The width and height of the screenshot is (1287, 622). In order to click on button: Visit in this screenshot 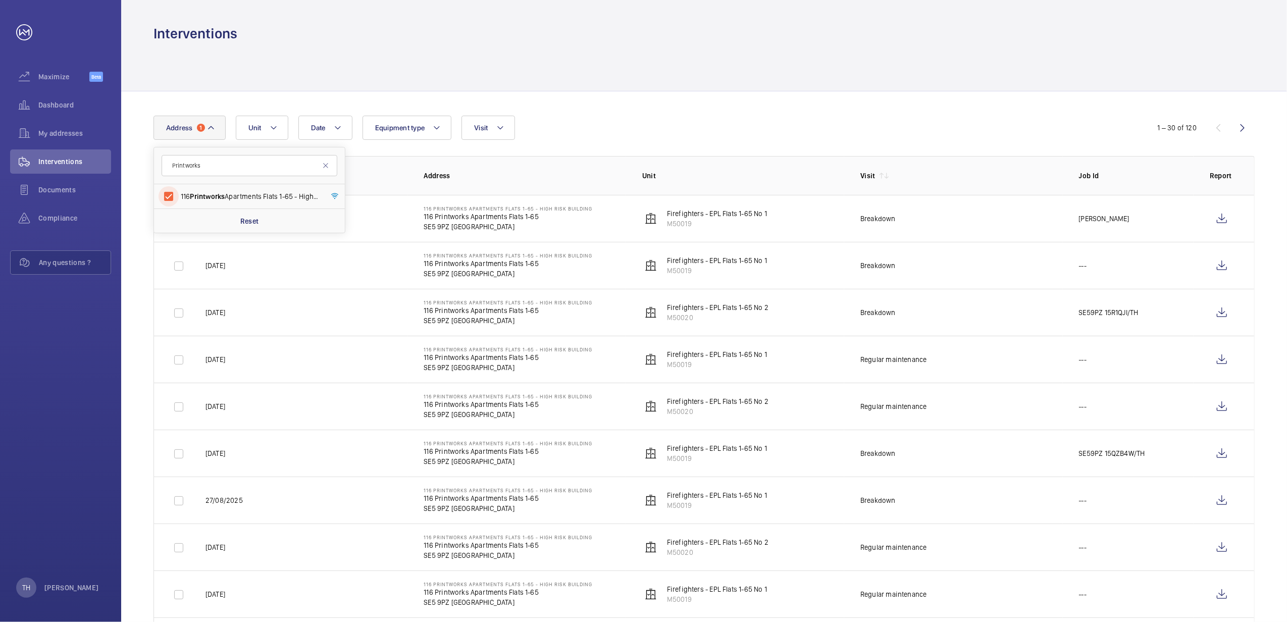, I will do `click(488, 128)`.